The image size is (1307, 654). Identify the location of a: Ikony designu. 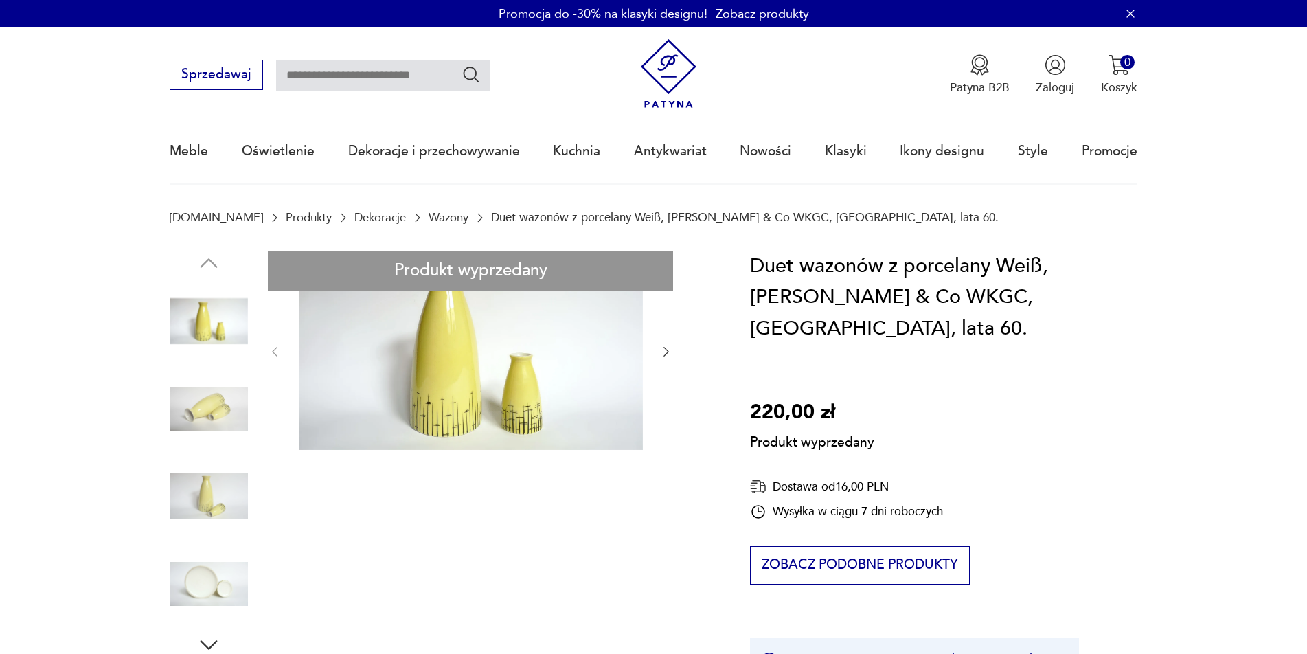
(941, 151).